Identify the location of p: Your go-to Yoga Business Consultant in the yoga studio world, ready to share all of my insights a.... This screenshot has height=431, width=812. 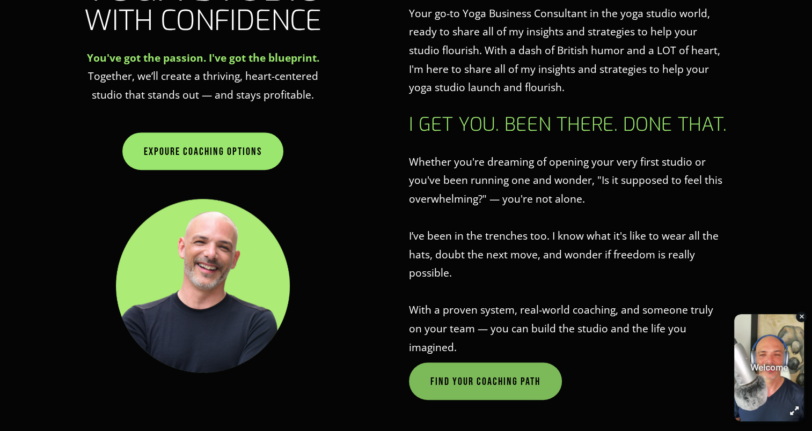
(568, 50).